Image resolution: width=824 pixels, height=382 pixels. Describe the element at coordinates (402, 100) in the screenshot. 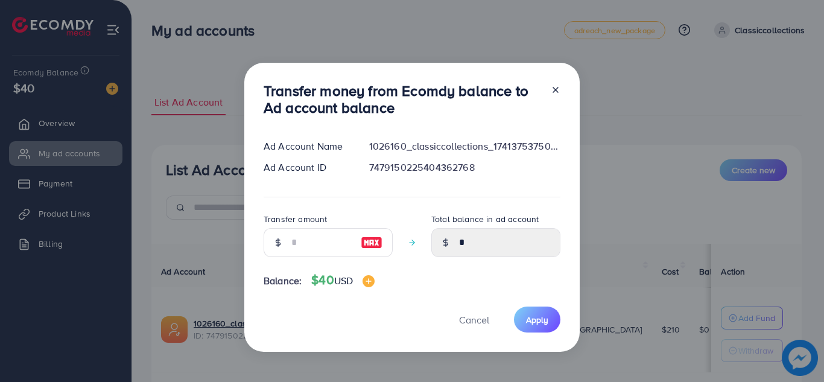

I see `h3: Transfer money from Ecomdy balance to Ad account balance` at that location.